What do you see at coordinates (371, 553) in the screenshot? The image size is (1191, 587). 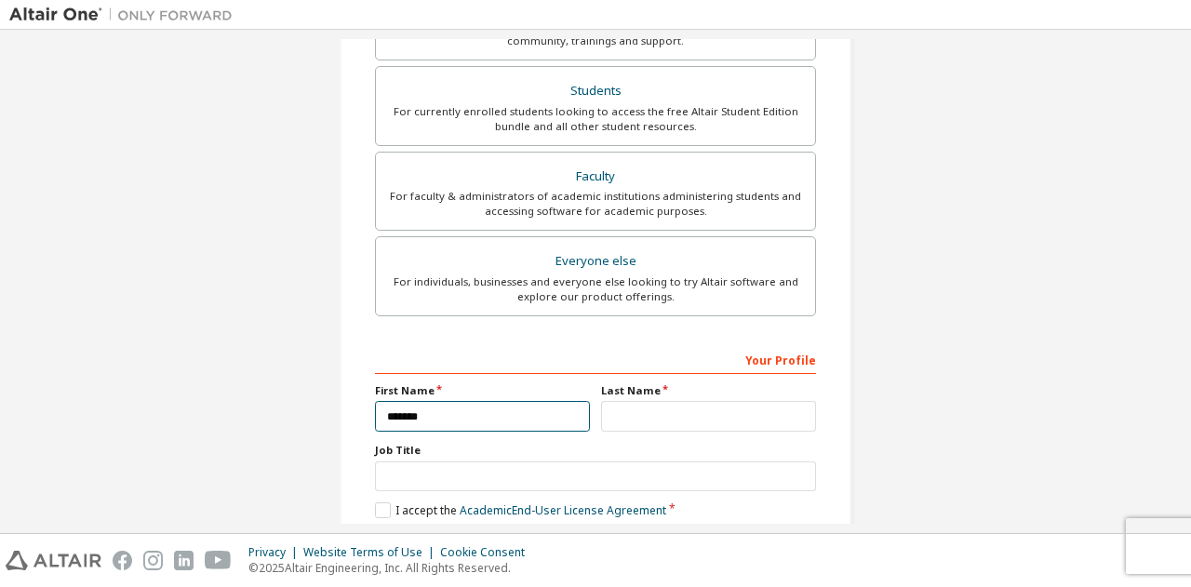 I see `div: Website Terms of Use` at bounding box center [371, 553].